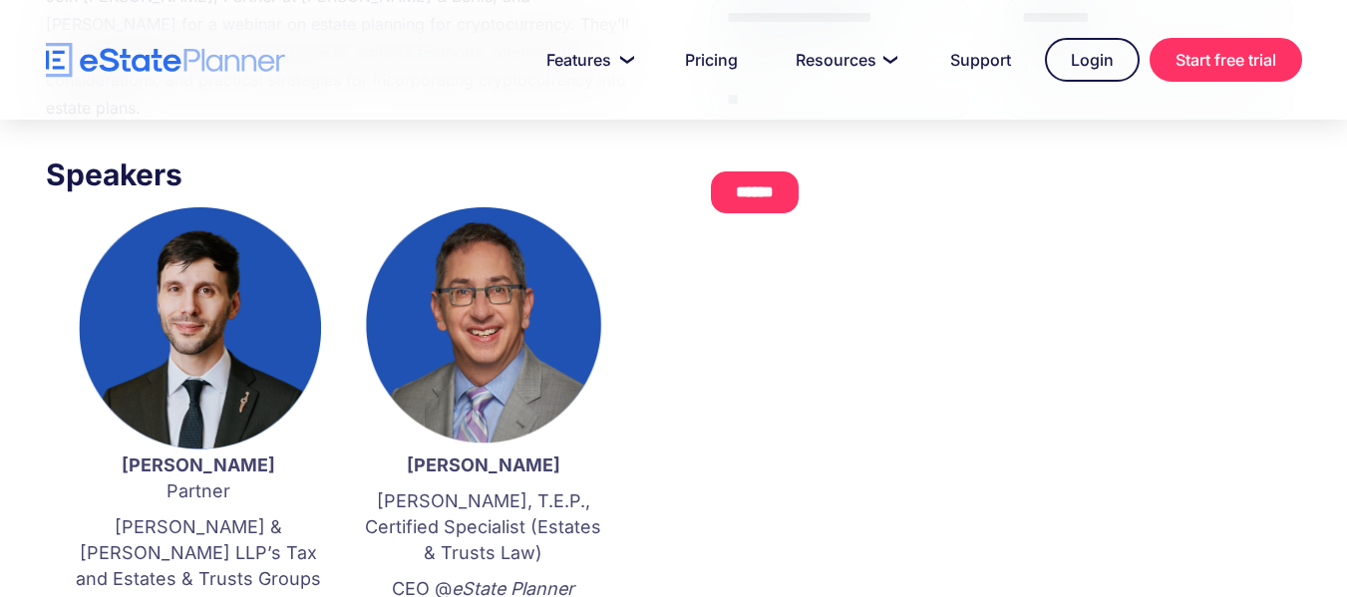  I want to click on a: home, so click(166, 60).